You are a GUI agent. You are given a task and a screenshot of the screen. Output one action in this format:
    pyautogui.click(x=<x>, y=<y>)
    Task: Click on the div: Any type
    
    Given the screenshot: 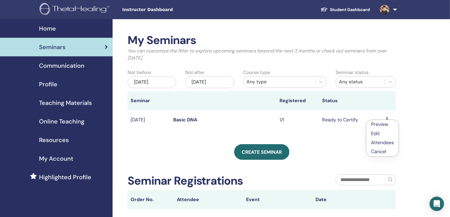 What is the action you would take?
    pyautogui.click(x=279, y=82)
    